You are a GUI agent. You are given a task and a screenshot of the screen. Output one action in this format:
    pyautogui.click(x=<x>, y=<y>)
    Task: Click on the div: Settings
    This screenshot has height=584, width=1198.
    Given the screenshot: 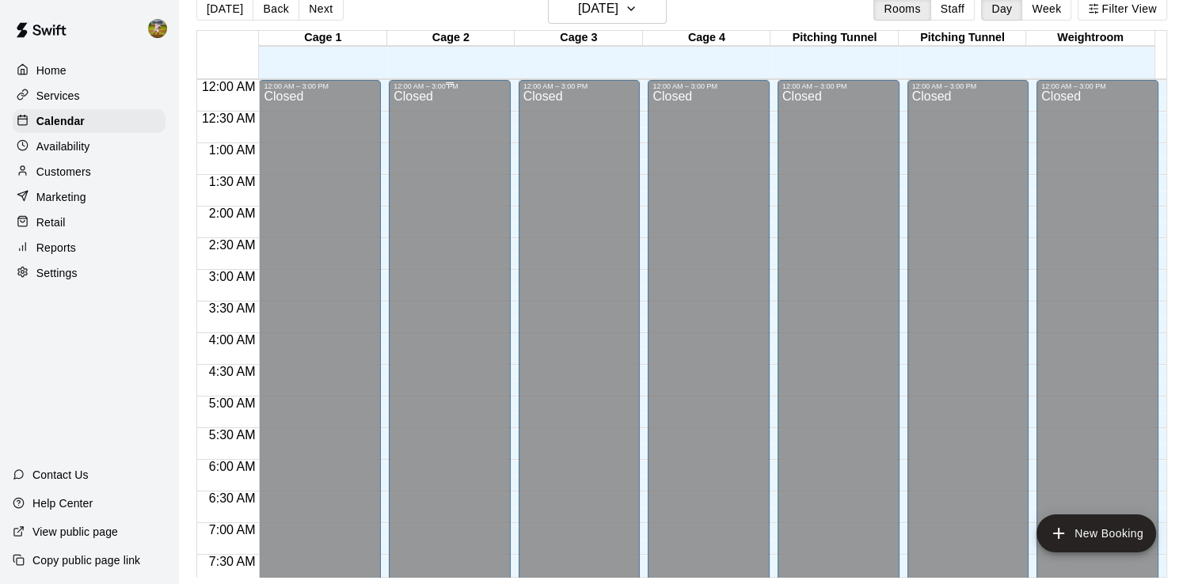 What is the action you would take?
    pyautogui.click(x=89, y=273)
    